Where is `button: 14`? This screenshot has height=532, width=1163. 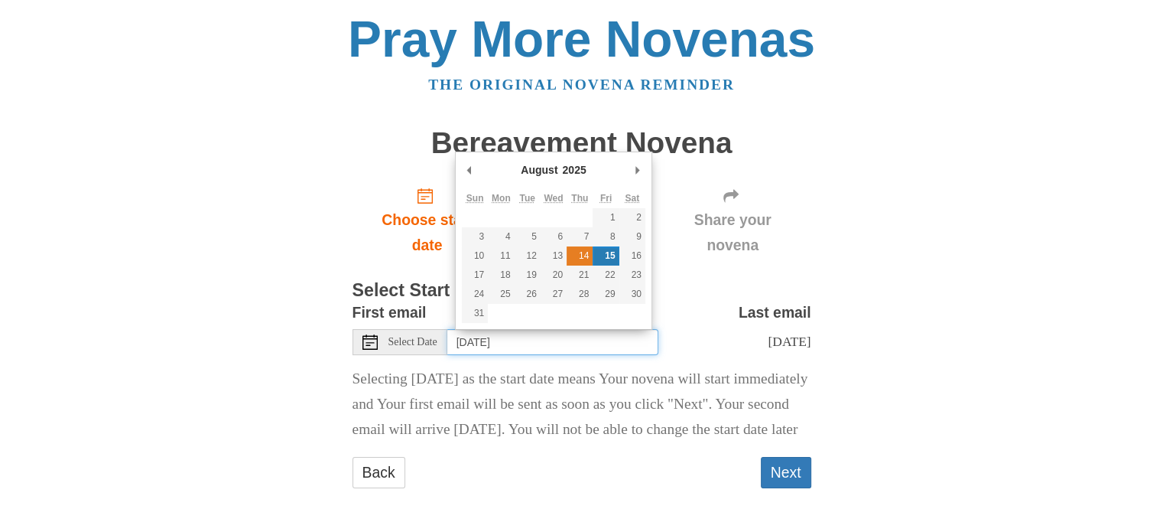 button: 14 is located at coordinates (580, 255).